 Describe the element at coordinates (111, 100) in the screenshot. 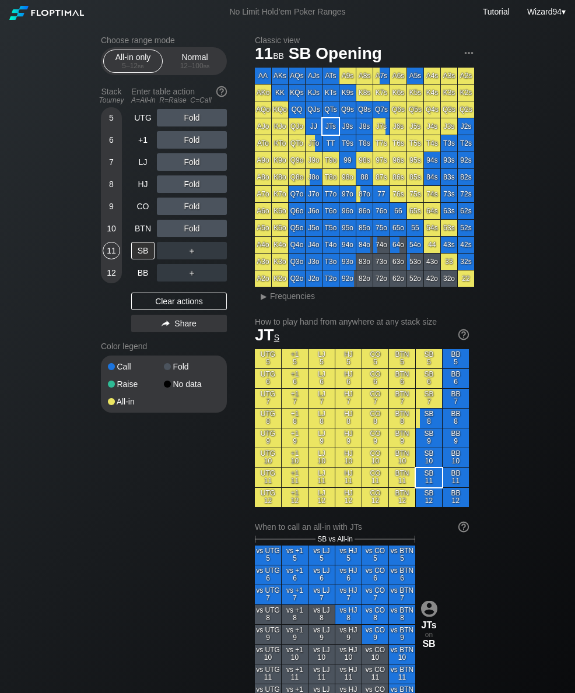

I see `div: Tourney` at that location.